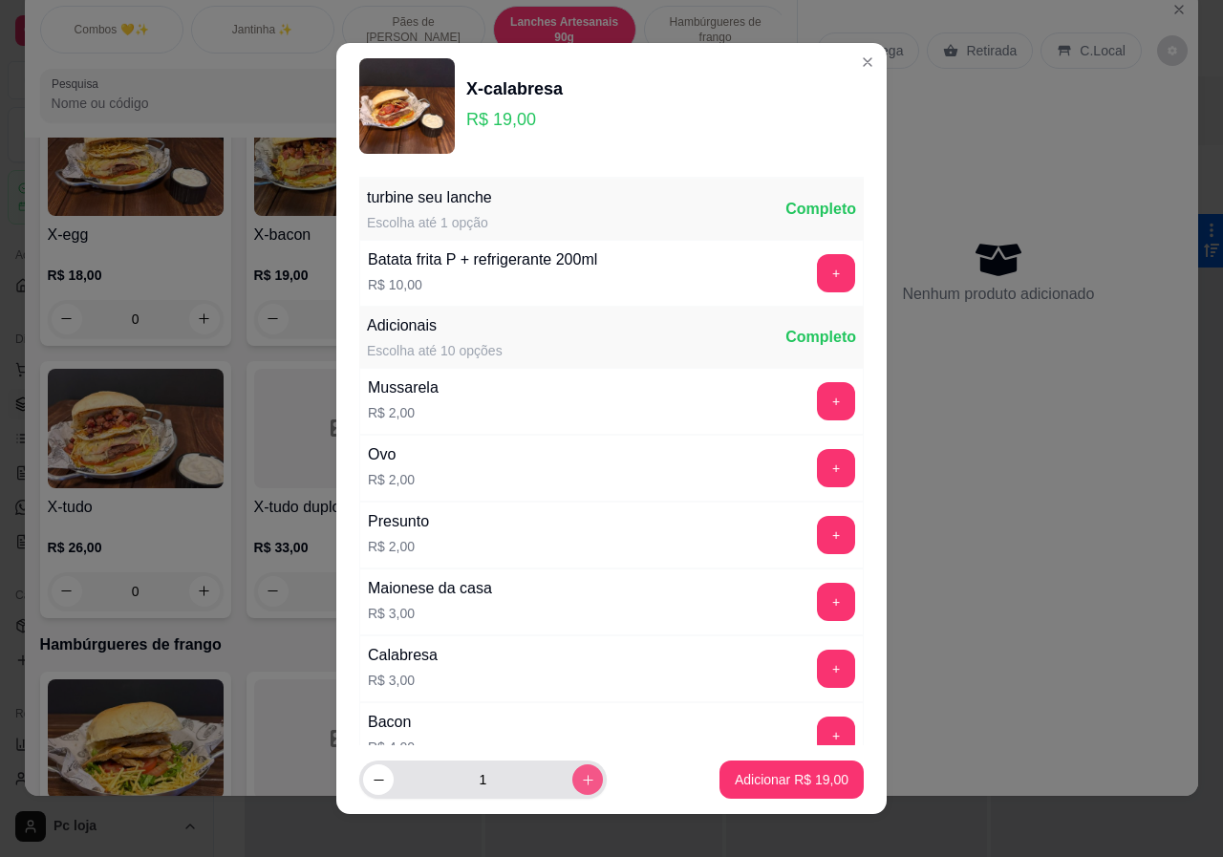 The width and height of the screenshot is (1223, 857). What do you see at coordinates (587, 779) in the screenshot?
I see `button: increase-product-quantity` at bounding box center [587, 779].